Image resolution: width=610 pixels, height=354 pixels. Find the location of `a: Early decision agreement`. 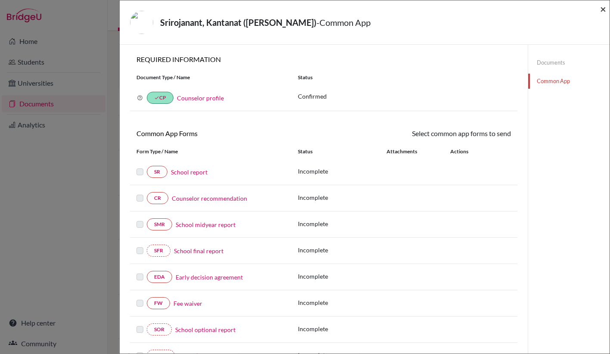

a: Early decision agreement is located at coordinates (209, 277).